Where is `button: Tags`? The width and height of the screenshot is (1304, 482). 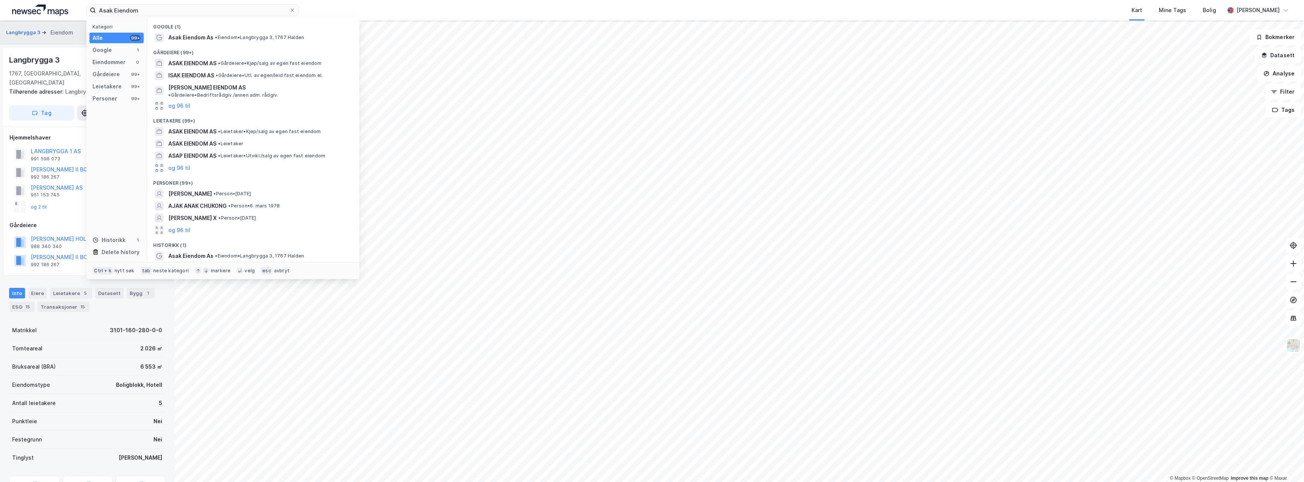 button: Tags is located at coordinates (1283, 110).